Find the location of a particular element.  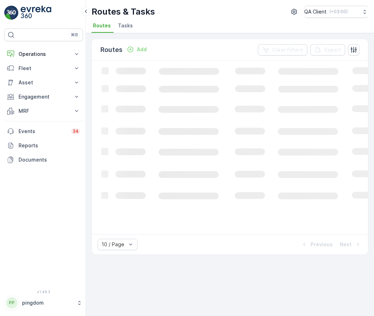

a: Documents is located at coordinates (43, 160).